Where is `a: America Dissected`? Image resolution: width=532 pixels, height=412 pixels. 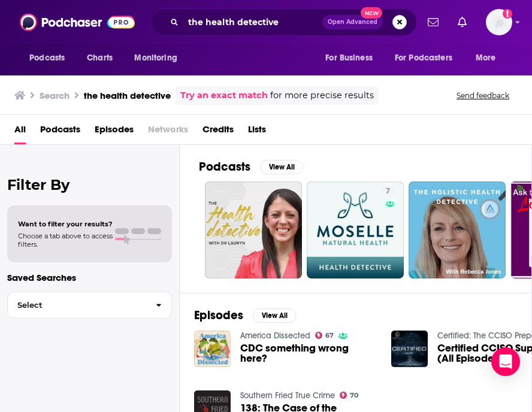 a: America Dissected is located at coordinates (275, 335).